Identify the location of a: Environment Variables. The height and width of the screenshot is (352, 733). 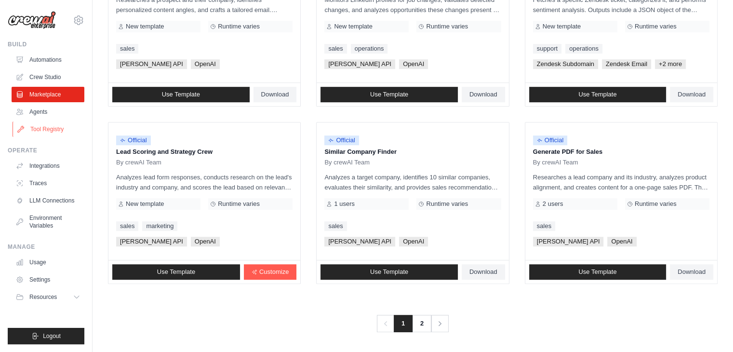
(48, 222).